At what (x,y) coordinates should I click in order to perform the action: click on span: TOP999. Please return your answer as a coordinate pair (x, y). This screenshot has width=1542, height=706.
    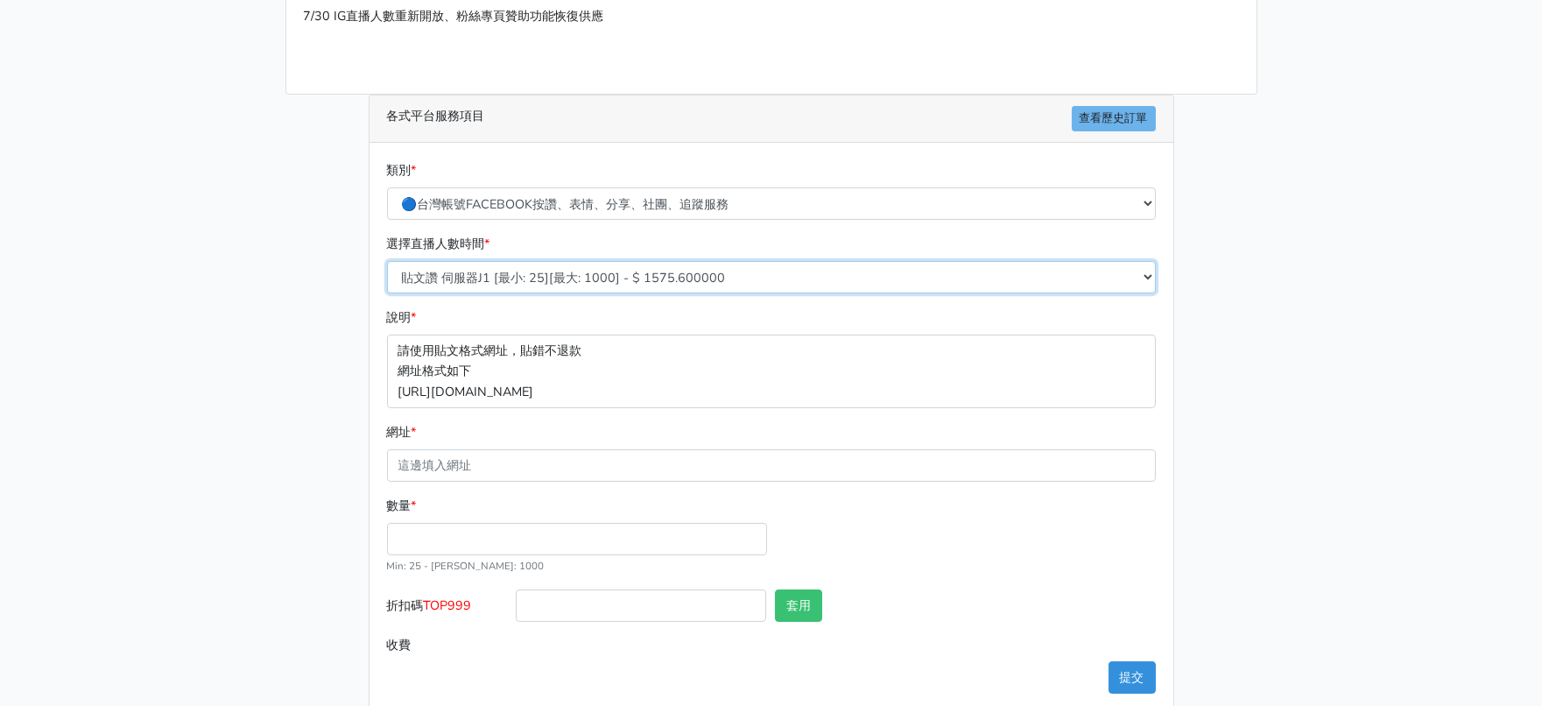
    Looking at the image, I should click on (448, 605).